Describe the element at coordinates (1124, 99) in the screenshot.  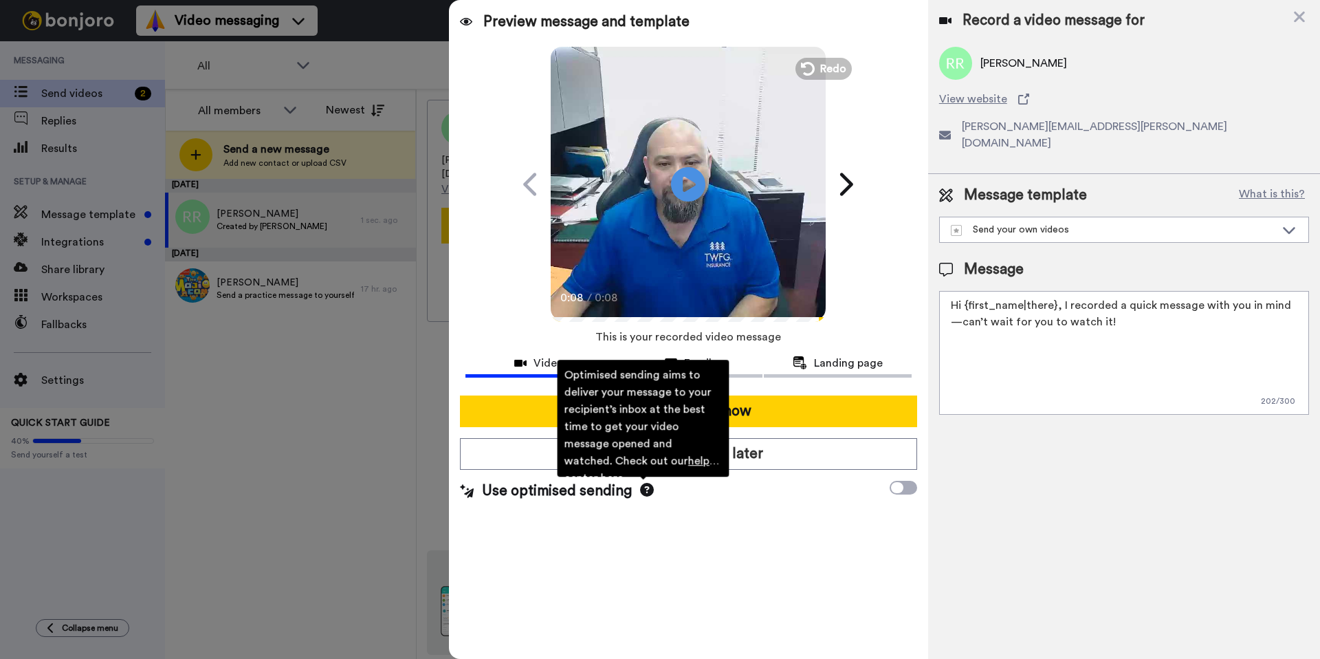
I see `a: View website` at that location.